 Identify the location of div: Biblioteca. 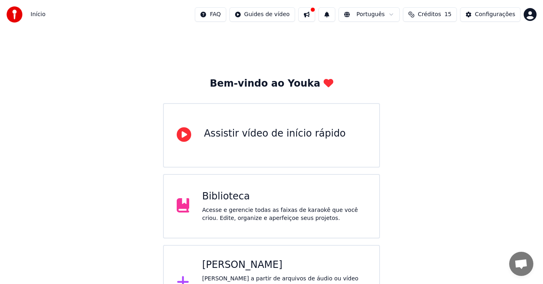
(284, 196).